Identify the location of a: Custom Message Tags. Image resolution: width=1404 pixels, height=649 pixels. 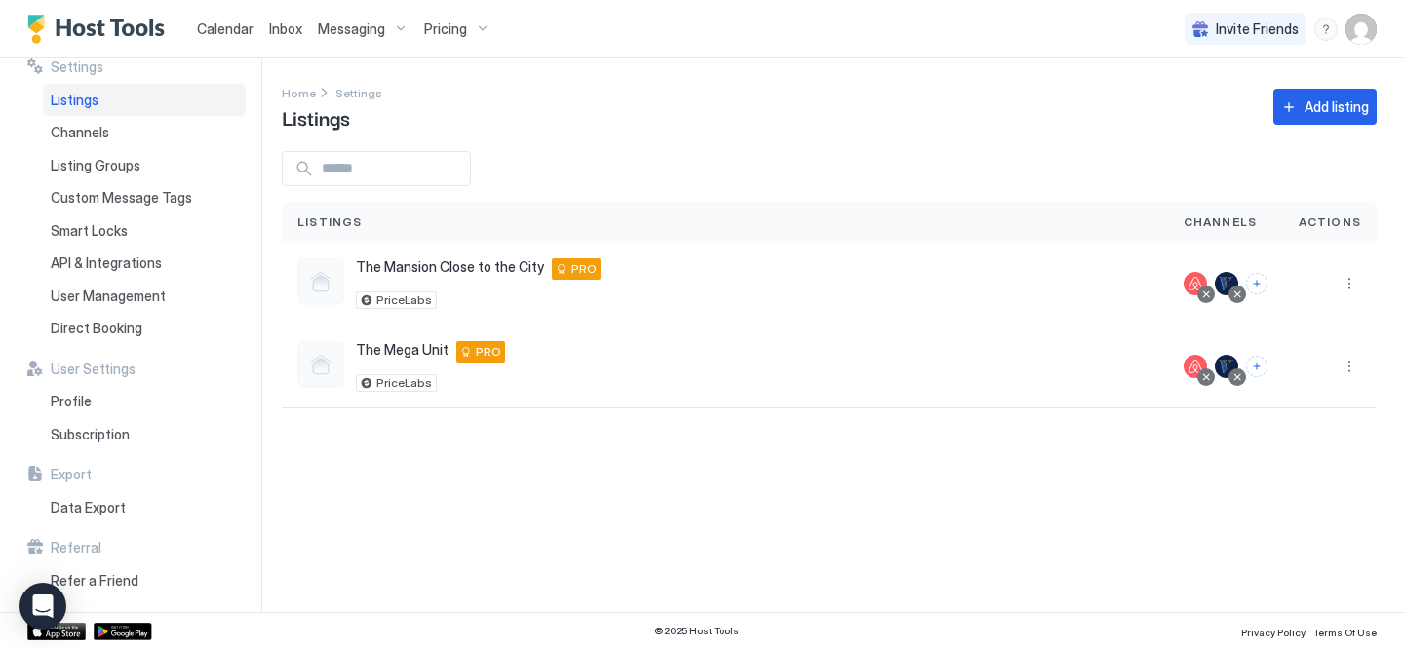
(144, 198).